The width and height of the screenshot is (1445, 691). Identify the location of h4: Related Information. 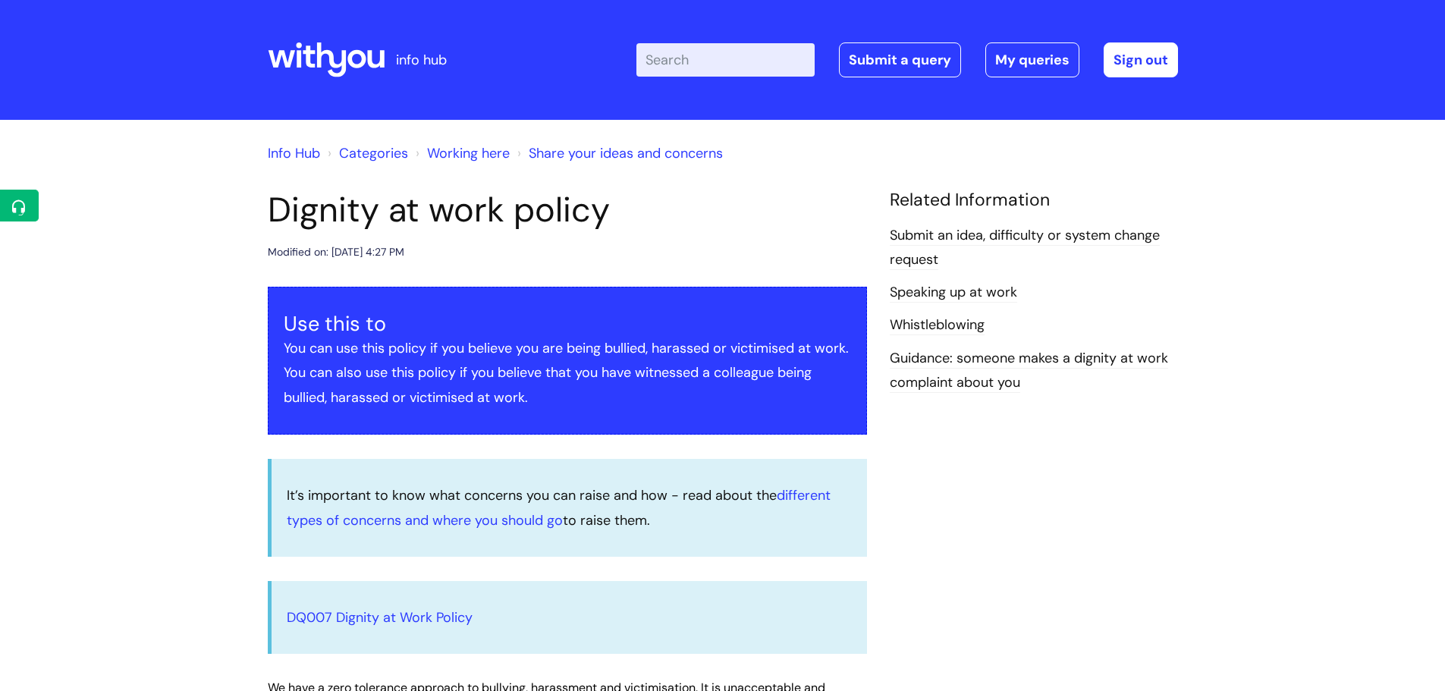
(1034, 200).